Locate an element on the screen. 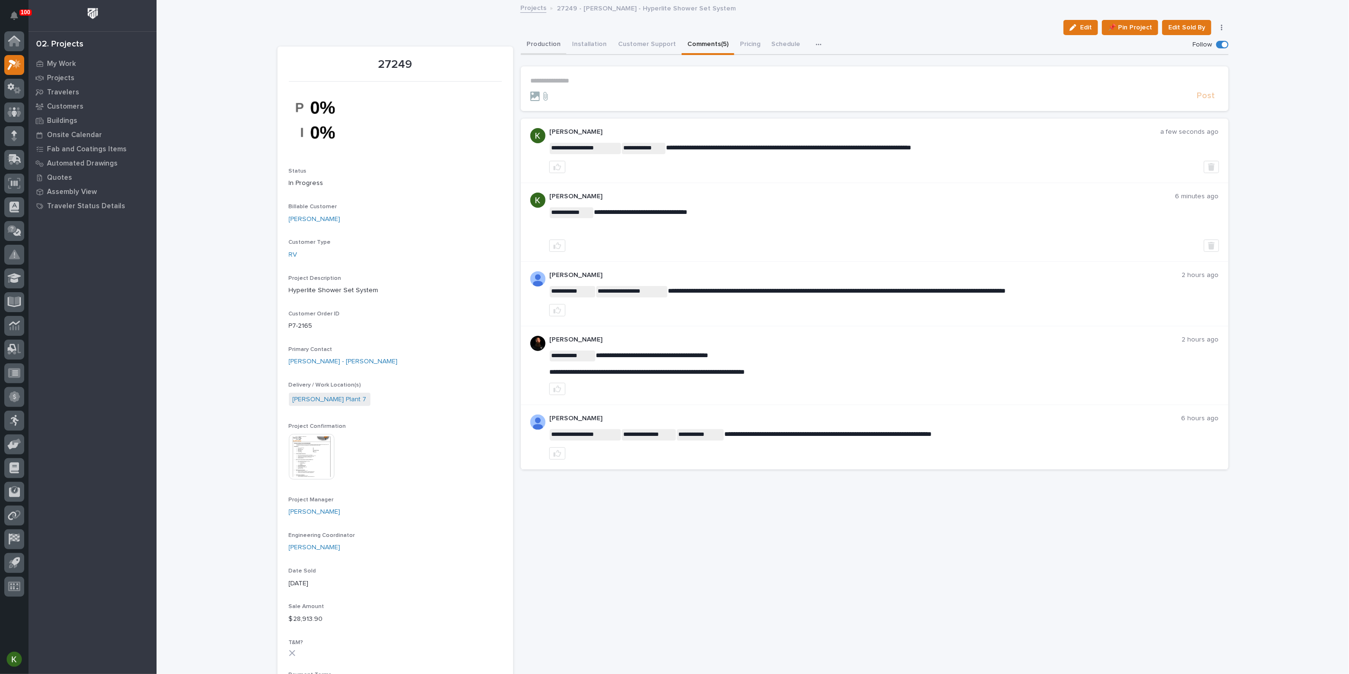 The image size is (1349, 674). a: RV is located at coordinates (293, 255).